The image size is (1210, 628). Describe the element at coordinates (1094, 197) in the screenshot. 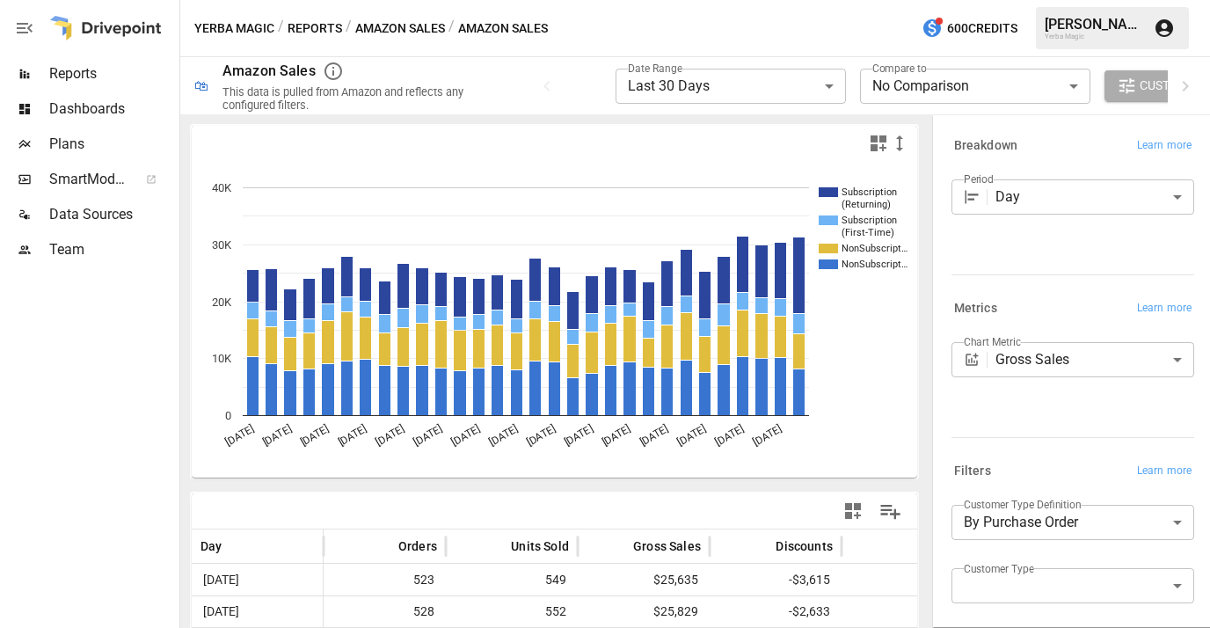

I see `div: Day` at that location.